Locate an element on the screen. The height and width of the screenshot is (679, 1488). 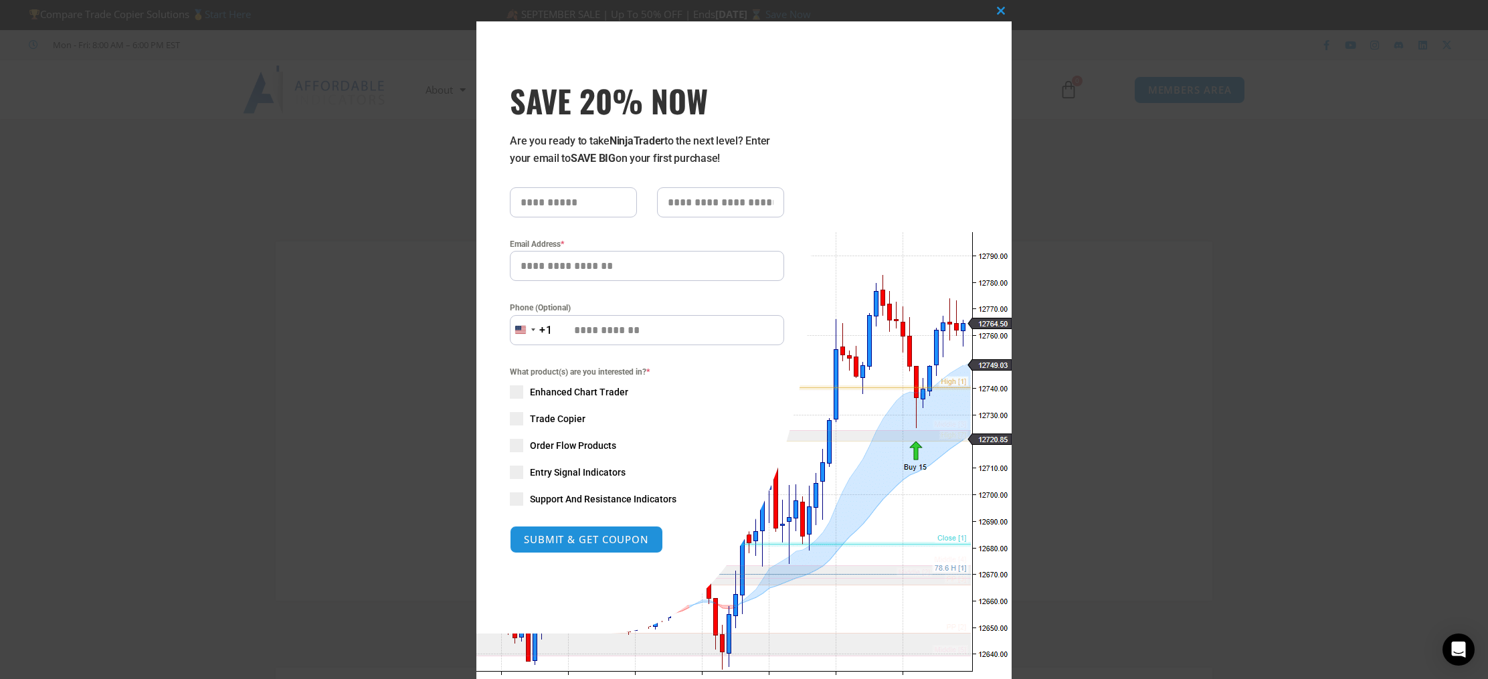
div: Open Intercom Messenger is located at coordinates (1459, 650).